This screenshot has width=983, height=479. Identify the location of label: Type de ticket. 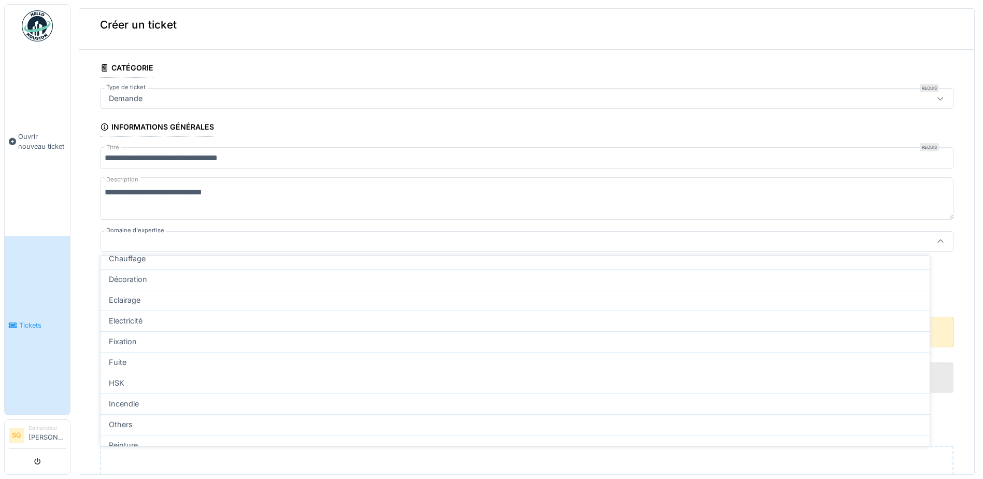
(126, 87).